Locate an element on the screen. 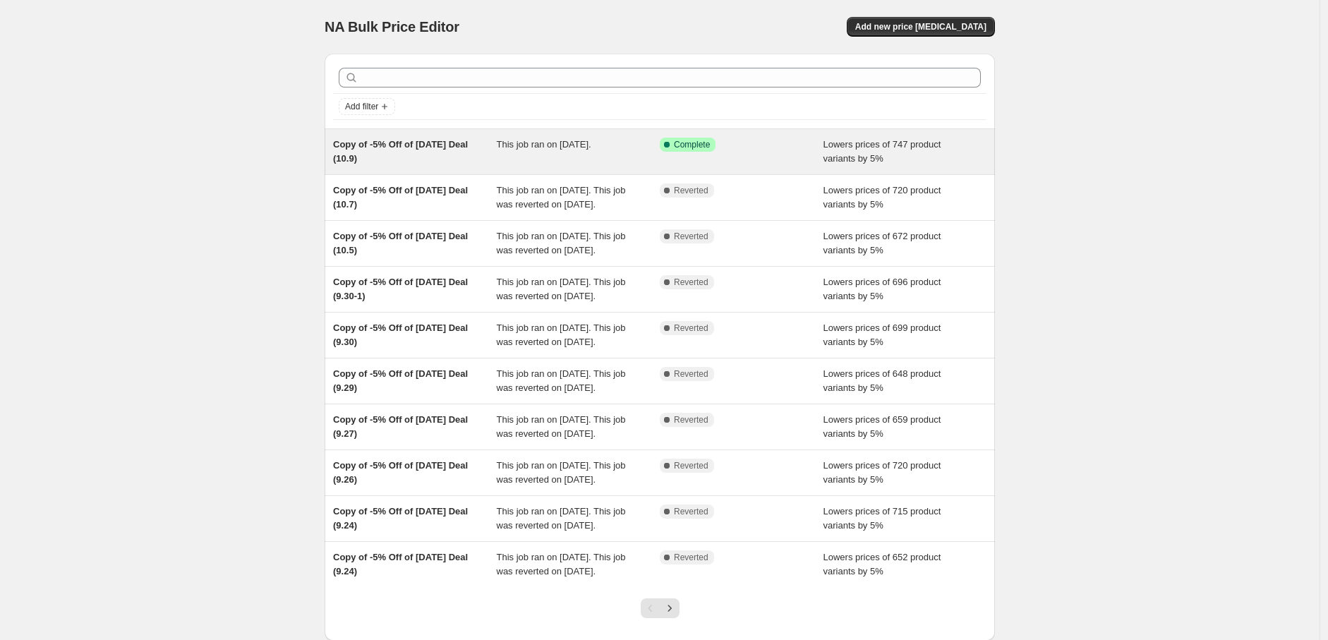  span: NA Bulk Price Editor is located at coordinates (392, 27).